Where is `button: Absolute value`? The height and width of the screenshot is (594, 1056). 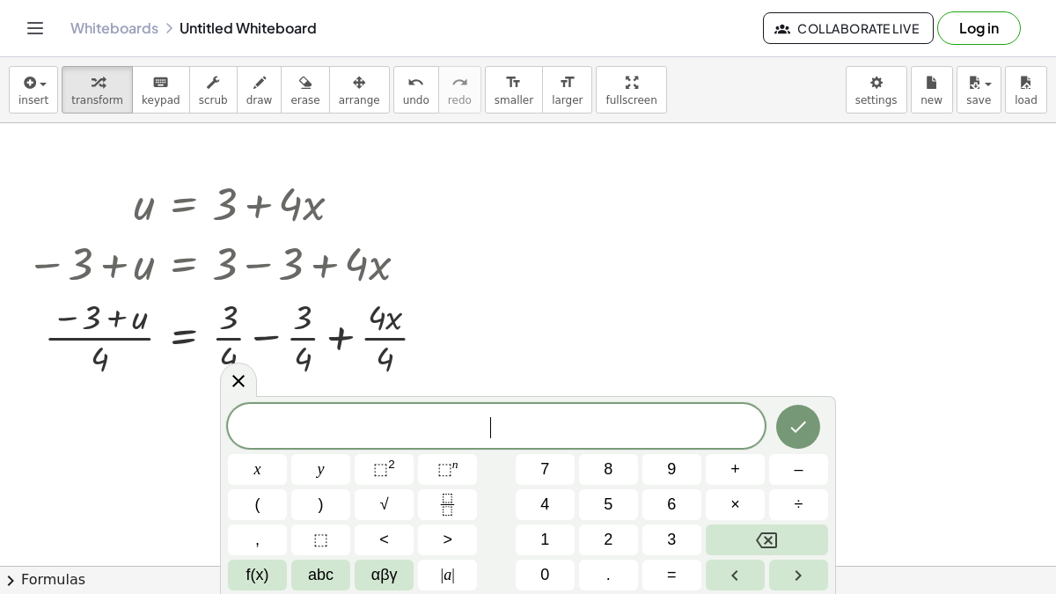 button: Absolute value is located at coordinates (447, 575).